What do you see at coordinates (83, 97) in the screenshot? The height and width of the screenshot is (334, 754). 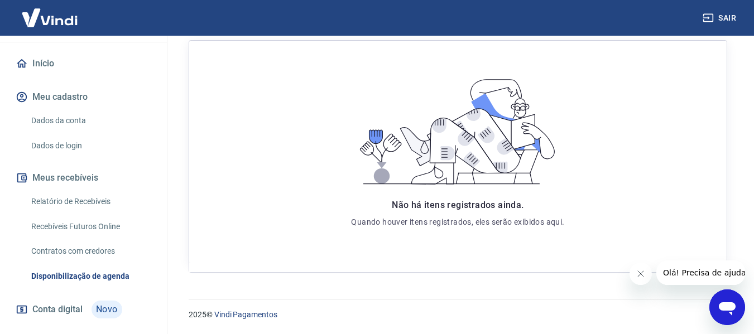 I see `button: Meu cadastro` at bounding box center [83, 97].